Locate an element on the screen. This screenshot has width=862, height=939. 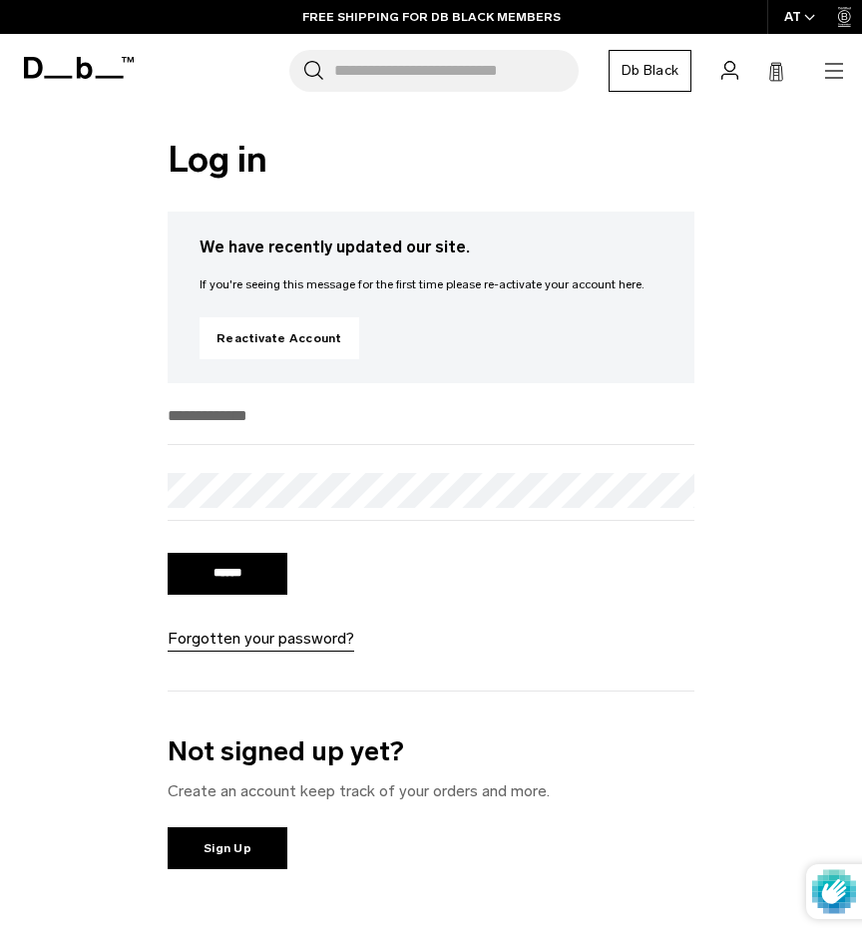
a: Reactivate Account is located at coordinates (279, 338).